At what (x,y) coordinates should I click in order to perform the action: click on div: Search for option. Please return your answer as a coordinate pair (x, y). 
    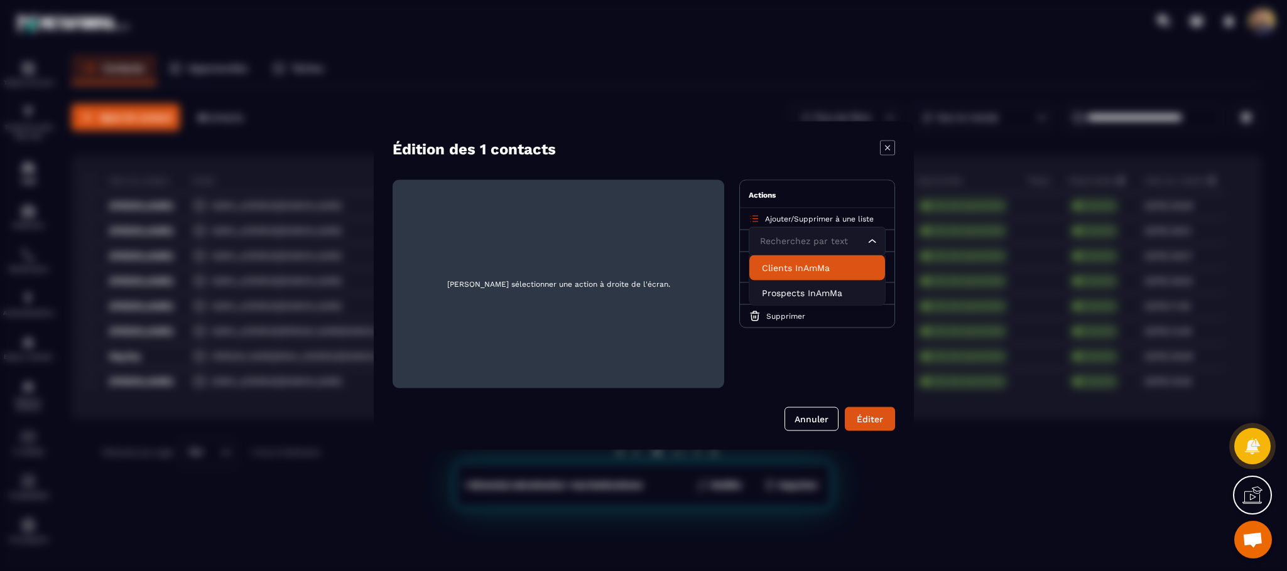
    Looking at the image, I should click on (817, 242).